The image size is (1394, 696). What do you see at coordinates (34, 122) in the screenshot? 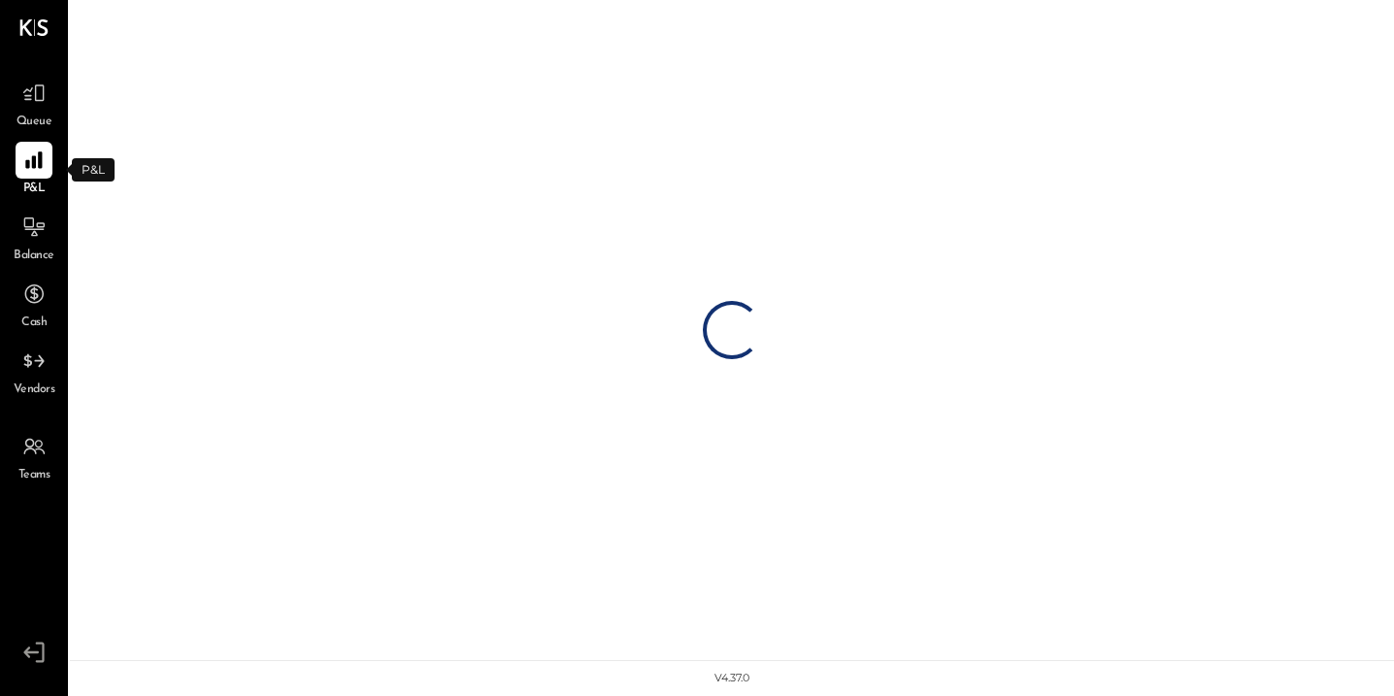
I see `span: Queue` at bounding box center [34, 122].